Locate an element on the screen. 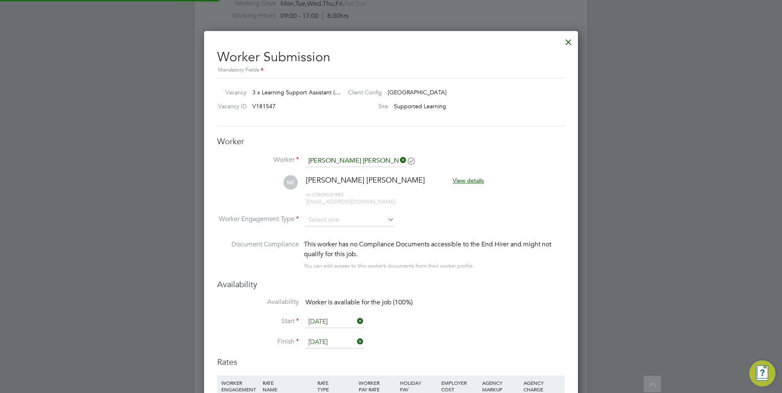 The height and width of the screenshot is (393, 782). button: Engage Resource Center is located at coordinates (762, 374).